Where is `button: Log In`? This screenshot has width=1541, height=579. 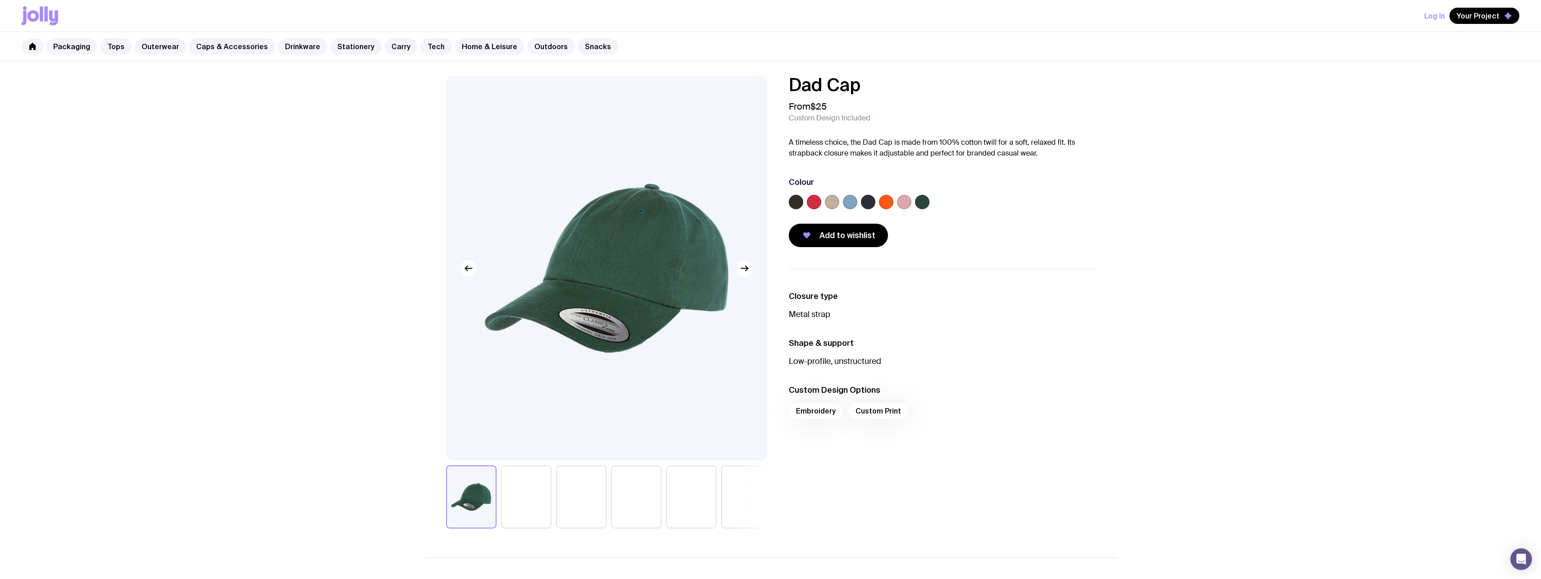
button: Log In is located at coordinates (1435, 16).